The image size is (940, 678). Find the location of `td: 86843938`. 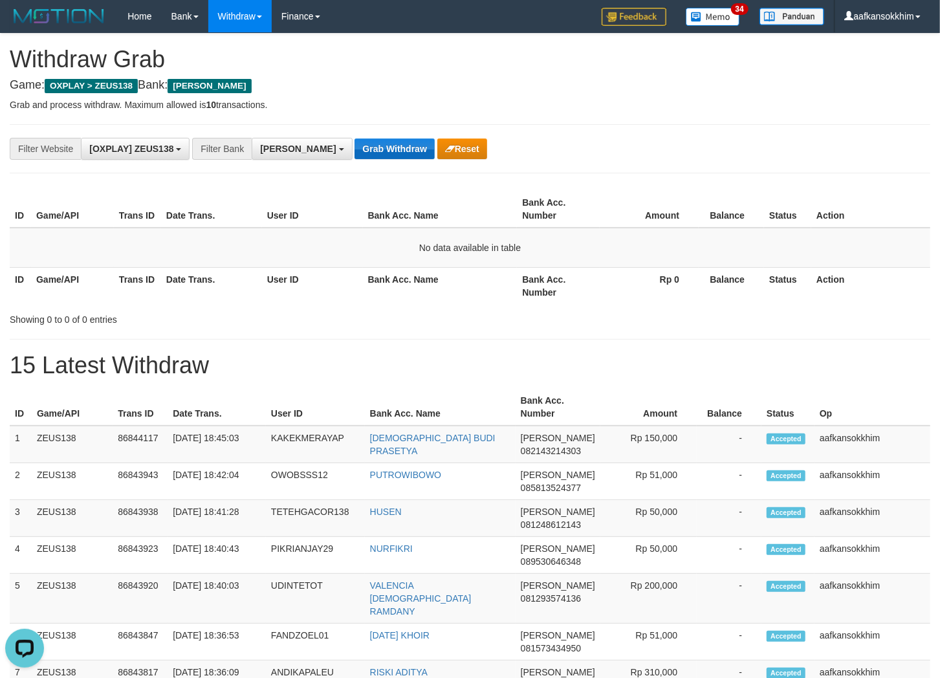

td: 86843938 is located at coordinates (140, 518).